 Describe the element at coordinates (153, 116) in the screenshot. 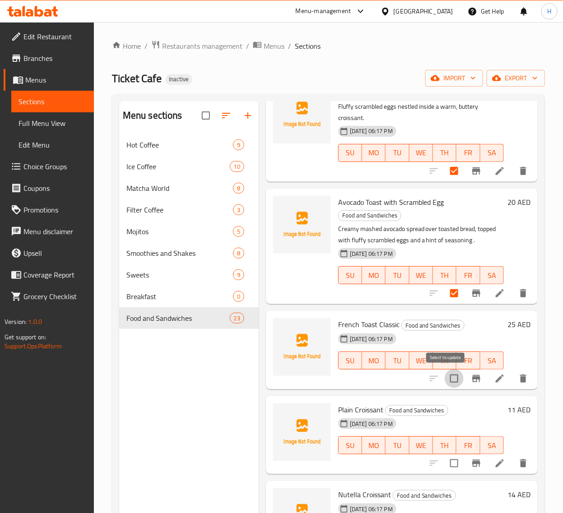

I see `h2: Menu sections` at that location.